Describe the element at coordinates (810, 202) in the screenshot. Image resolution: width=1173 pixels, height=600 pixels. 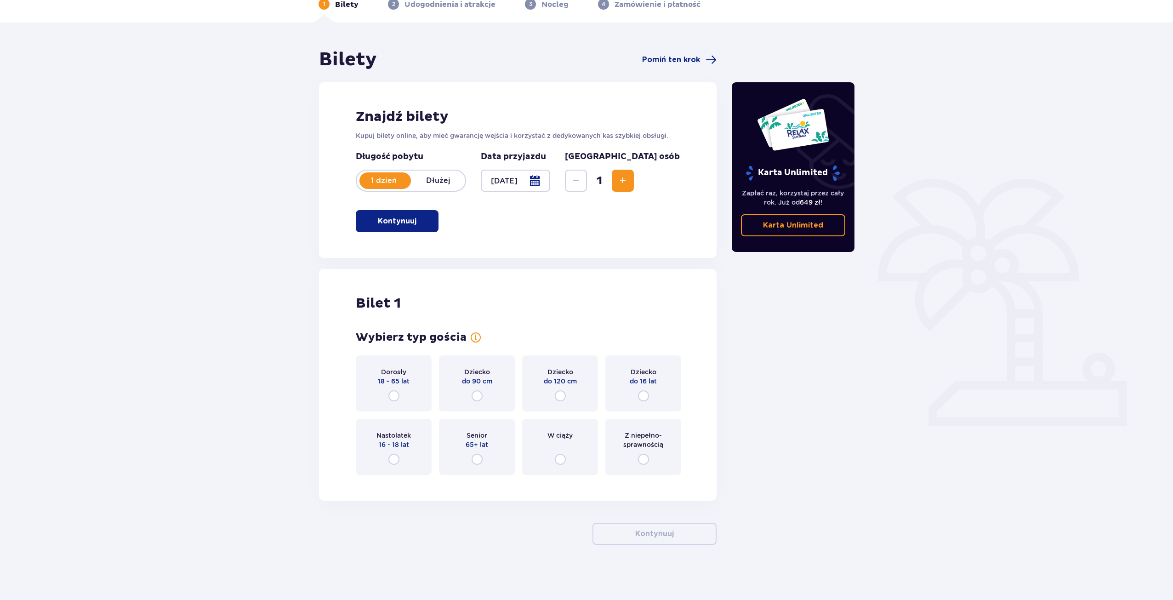
I see `span: 649 zł` at that location.